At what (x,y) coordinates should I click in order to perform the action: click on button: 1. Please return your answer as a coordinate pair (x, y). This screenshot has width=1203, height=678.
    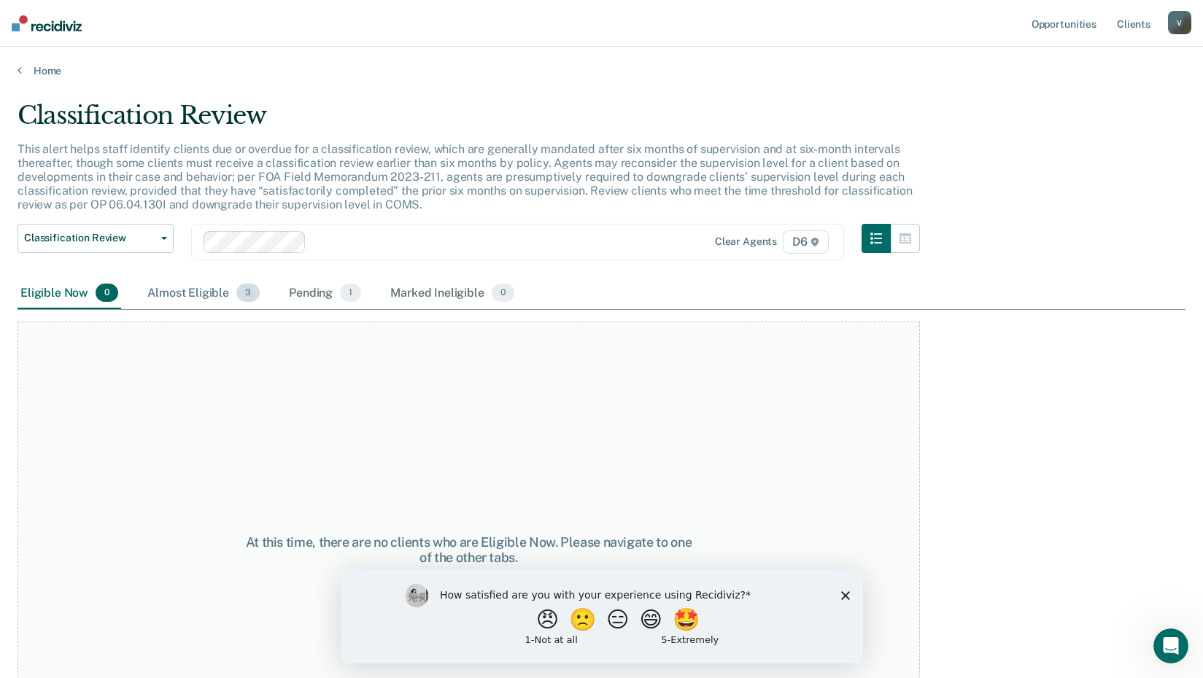
    Looking at the image, I should click on (208, 50).